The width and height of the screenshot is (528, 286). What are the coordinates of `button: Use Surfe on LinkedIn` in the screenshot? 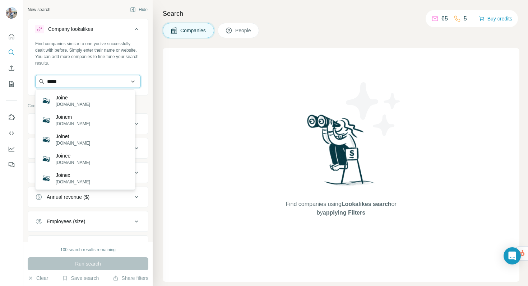 It's located at (12, 118).